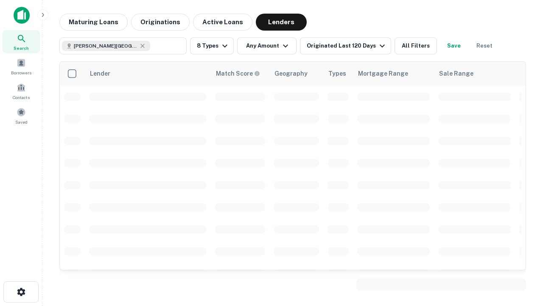 Image resolution: width=543 pixels, height=306 pixels. What do you see at coordinates (21, 66) in the screenshot?
I see `div: Borrowers` at bounding box center [21, 66].